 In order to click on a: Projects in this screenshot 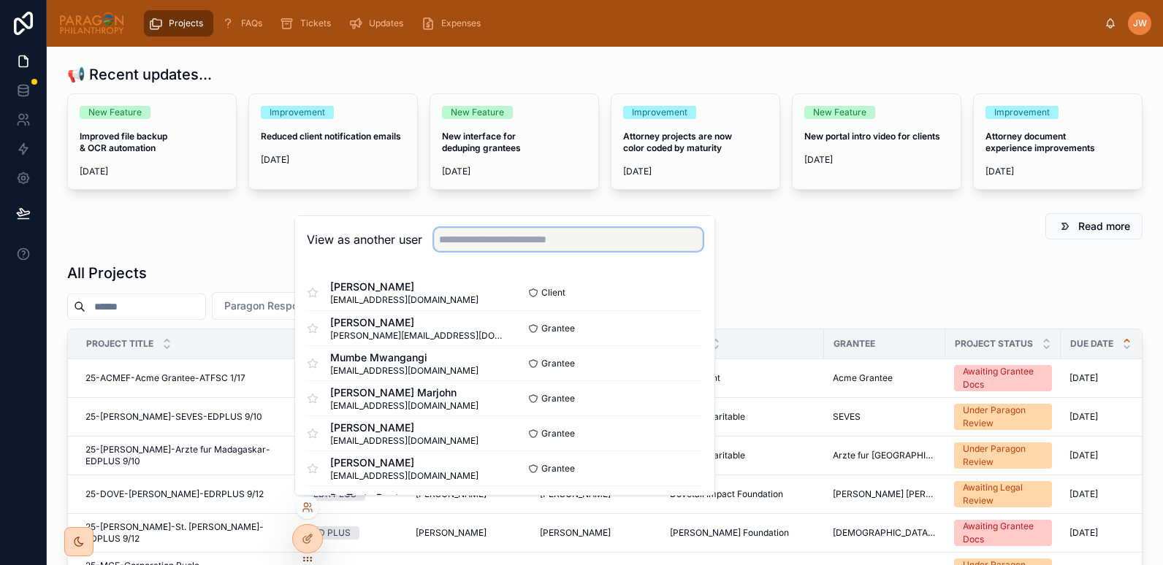, I will do `click(178, 23)`.